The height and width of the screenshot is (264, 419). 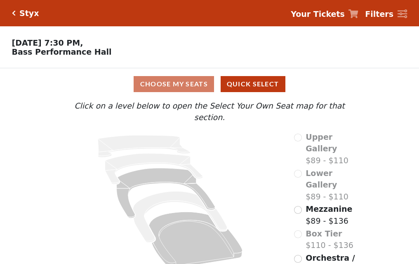 What do you see at coordinates (321, 143) in the screenshot?
I see `span: Upper Gallery` at bounding box center [321, 143].